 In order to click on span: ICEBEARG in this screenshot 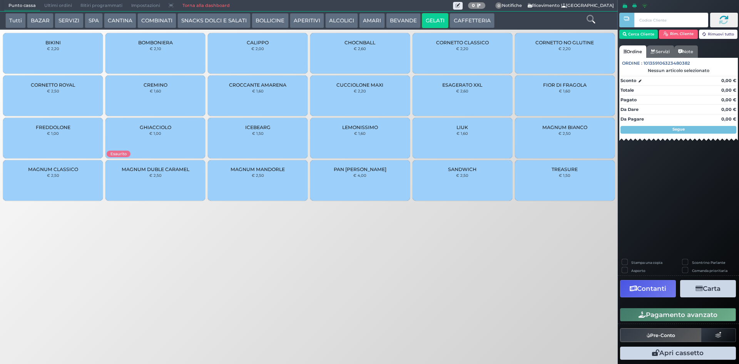, I will do `click(258, 127)`.